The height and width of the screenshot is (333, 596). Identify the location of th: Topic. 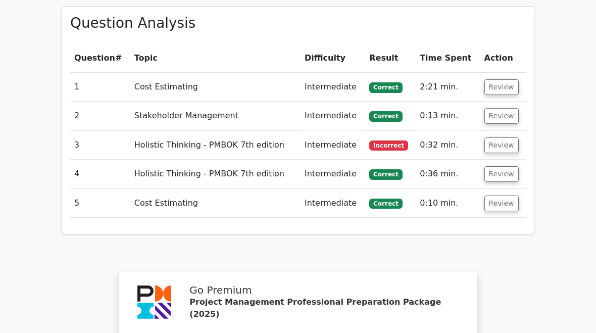
(215, 58).